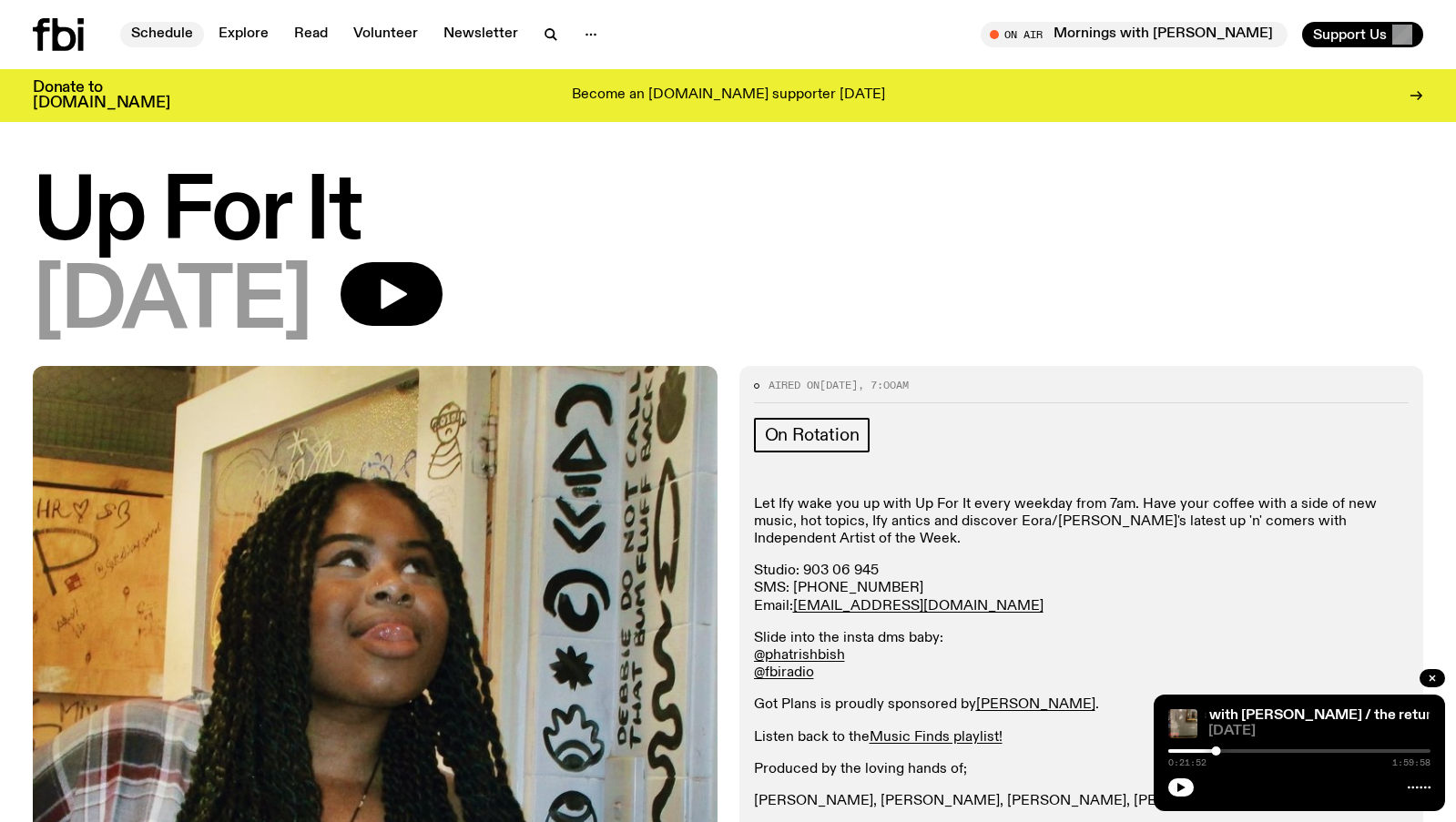 This screenshot has height=822, width=1456. Describe the element at coordinates (812, 435) in the screenshot. I see `span: On Rotation` at that location.